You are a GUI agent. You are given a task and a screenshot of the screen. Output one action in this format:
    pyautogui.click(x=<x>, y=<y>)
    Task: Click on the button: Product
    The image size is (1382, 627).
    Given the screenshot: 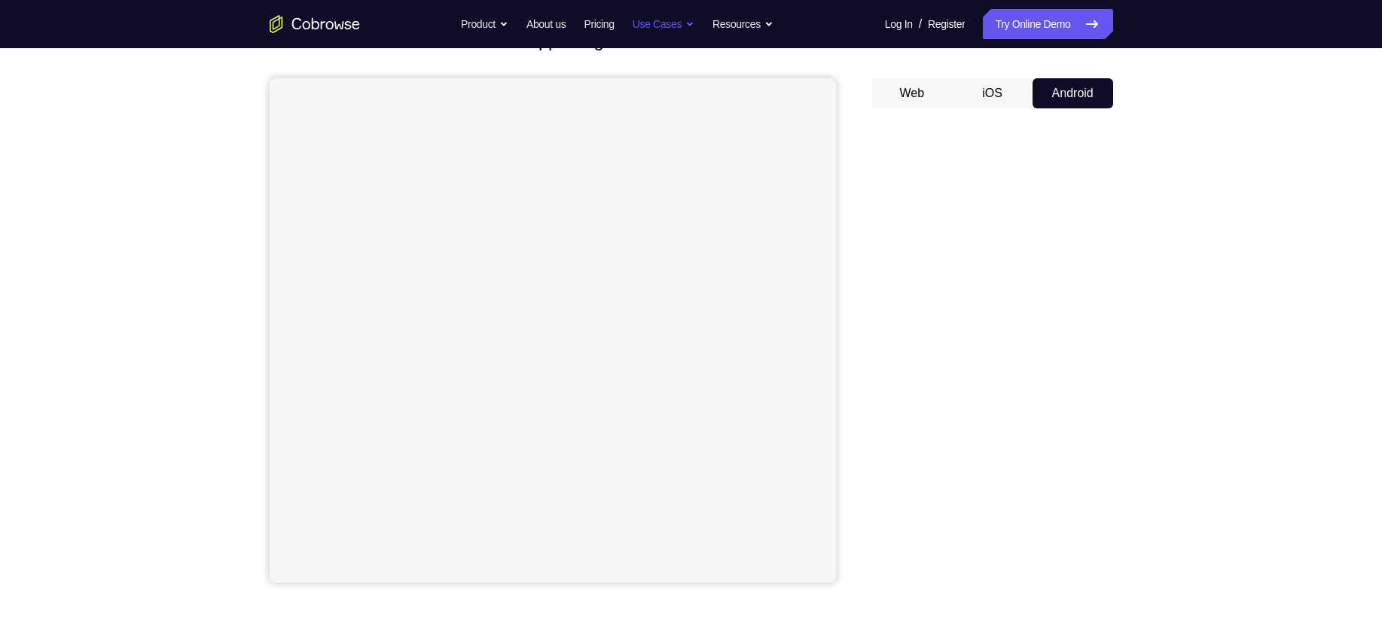 What is the action you would take?
    pyautogui.click(x=484, y=24)
    